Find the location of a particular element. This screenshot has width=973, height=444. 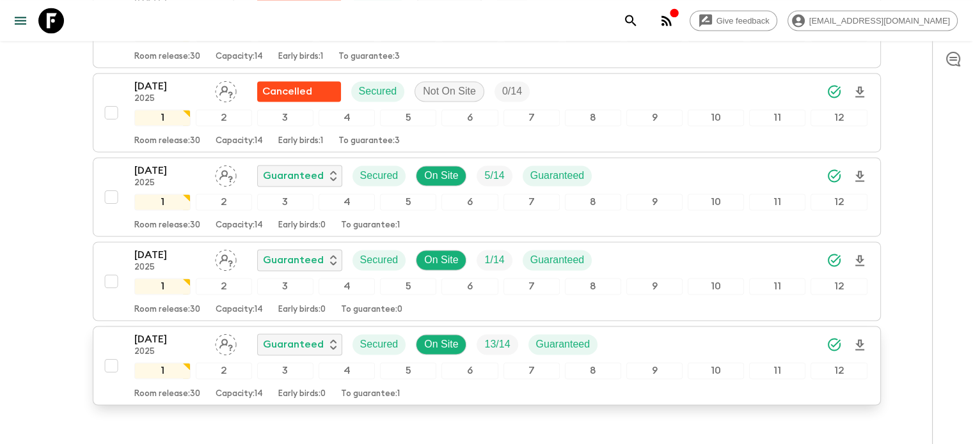

p: To guarantee: 1 is located at coordinates (370, 226).